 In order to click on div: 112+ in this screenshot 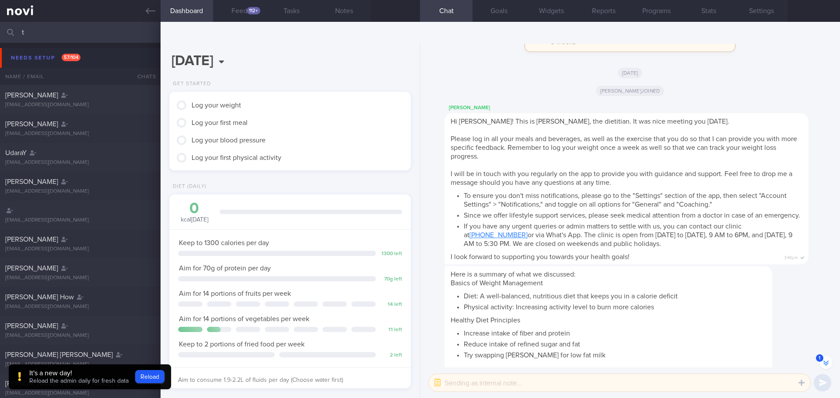, I will do `click(253, 10)`.